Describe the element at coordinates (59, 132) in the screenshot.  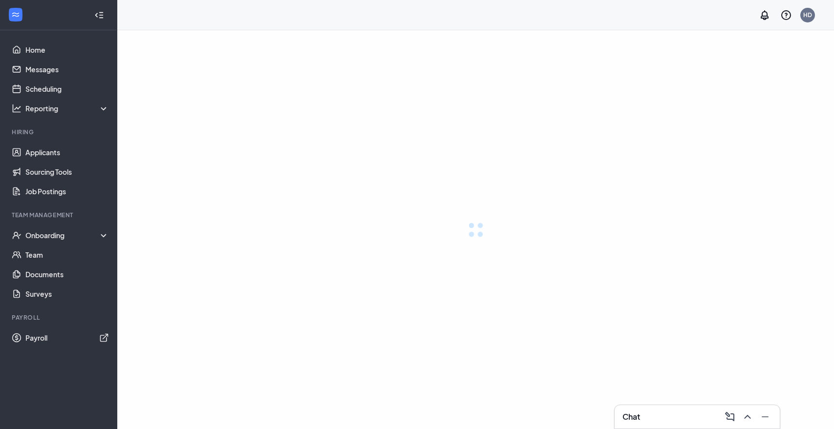
I see `div: Hiring` at that location.